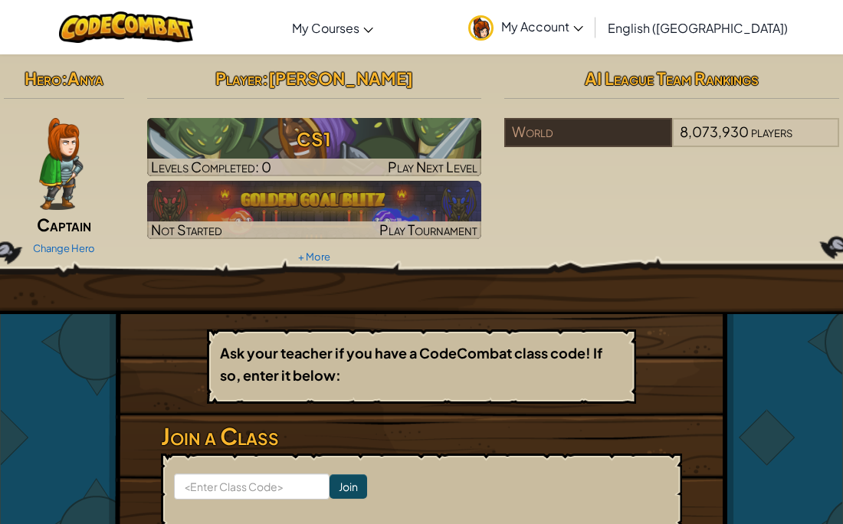 Image resolution: width=843 pixels, height=524 pixels. Describe the element at coordinates (480, 28) in the screenshot. I see `img: avatar` at that location.